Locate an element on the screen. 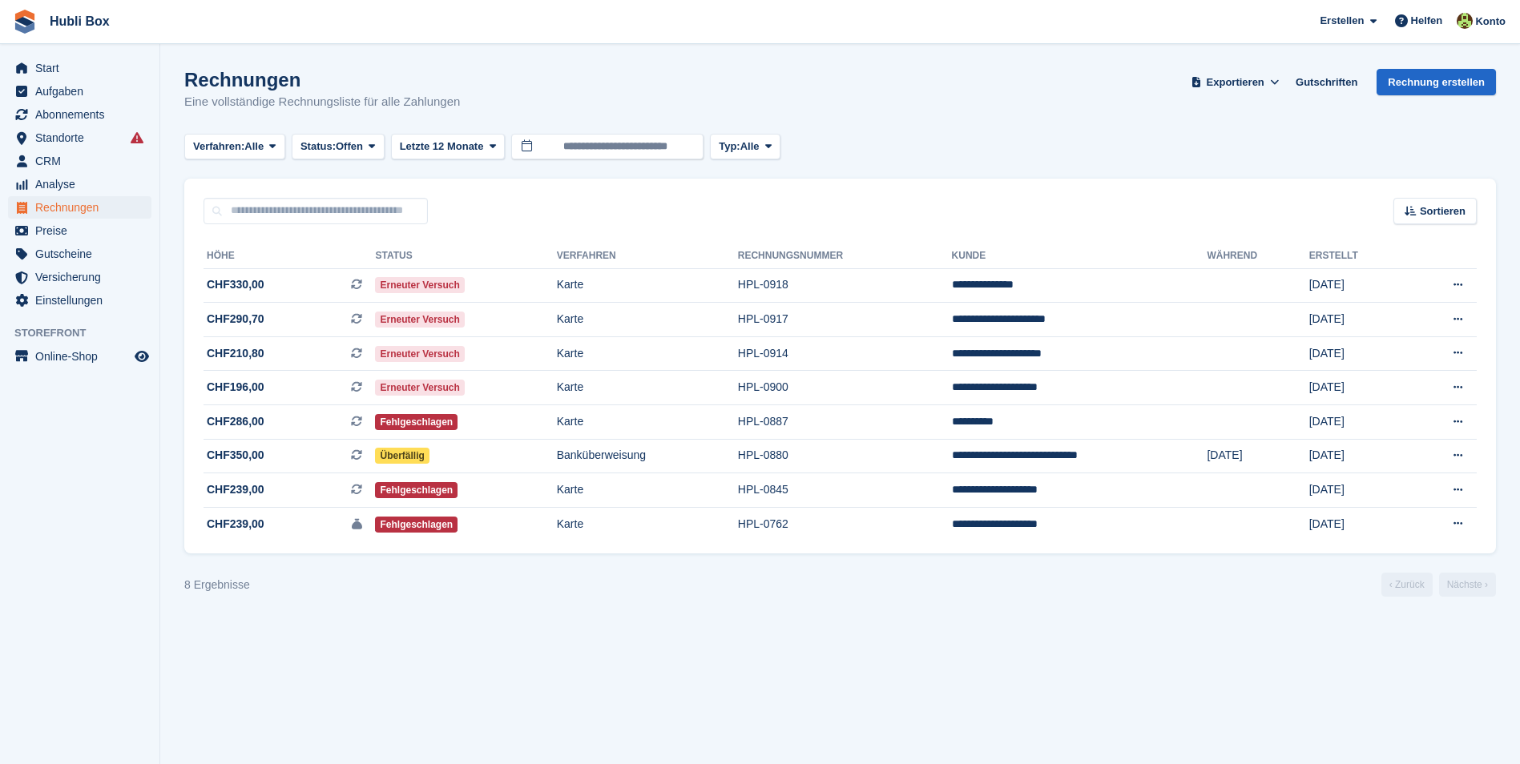 The height and width of the screenshot is (764, 1520). td: HPL-0845 is located at coordinates (845, 490).